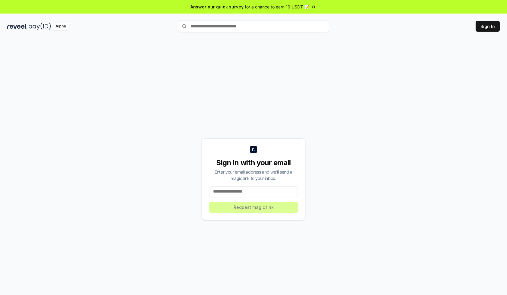  Describe the element at coordinates (277, 7) in the screenshot. I see `span: for a chance to earn 10 USDT 📝` at that location.